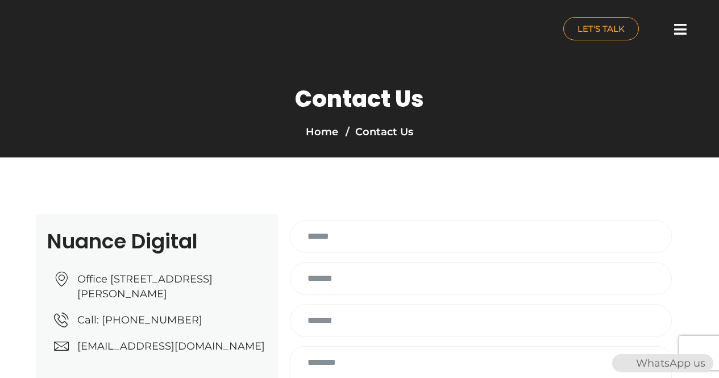 The image size is (719, 378). I want to click on img: WhatsApp, so click(623, 363).